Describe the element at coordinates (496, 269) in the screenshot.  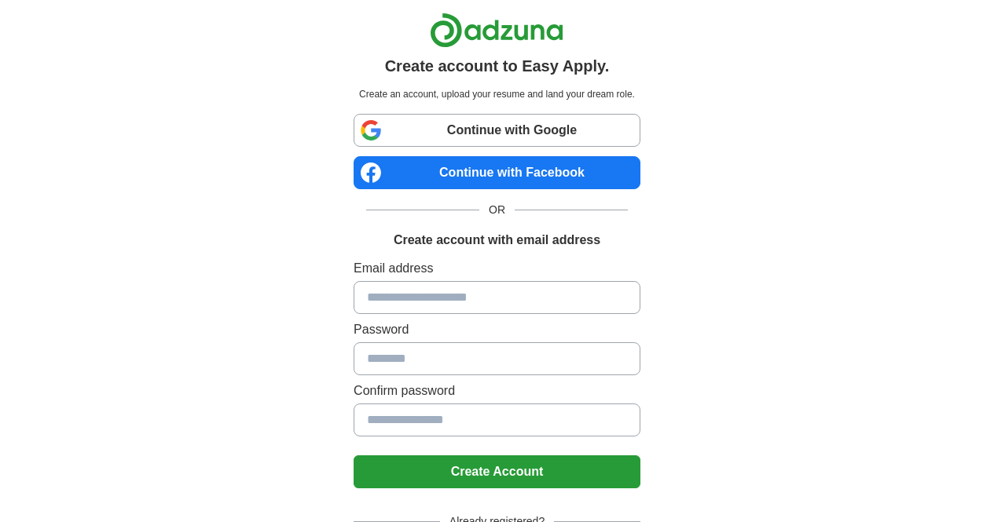
I see `label: Email address` at that location.